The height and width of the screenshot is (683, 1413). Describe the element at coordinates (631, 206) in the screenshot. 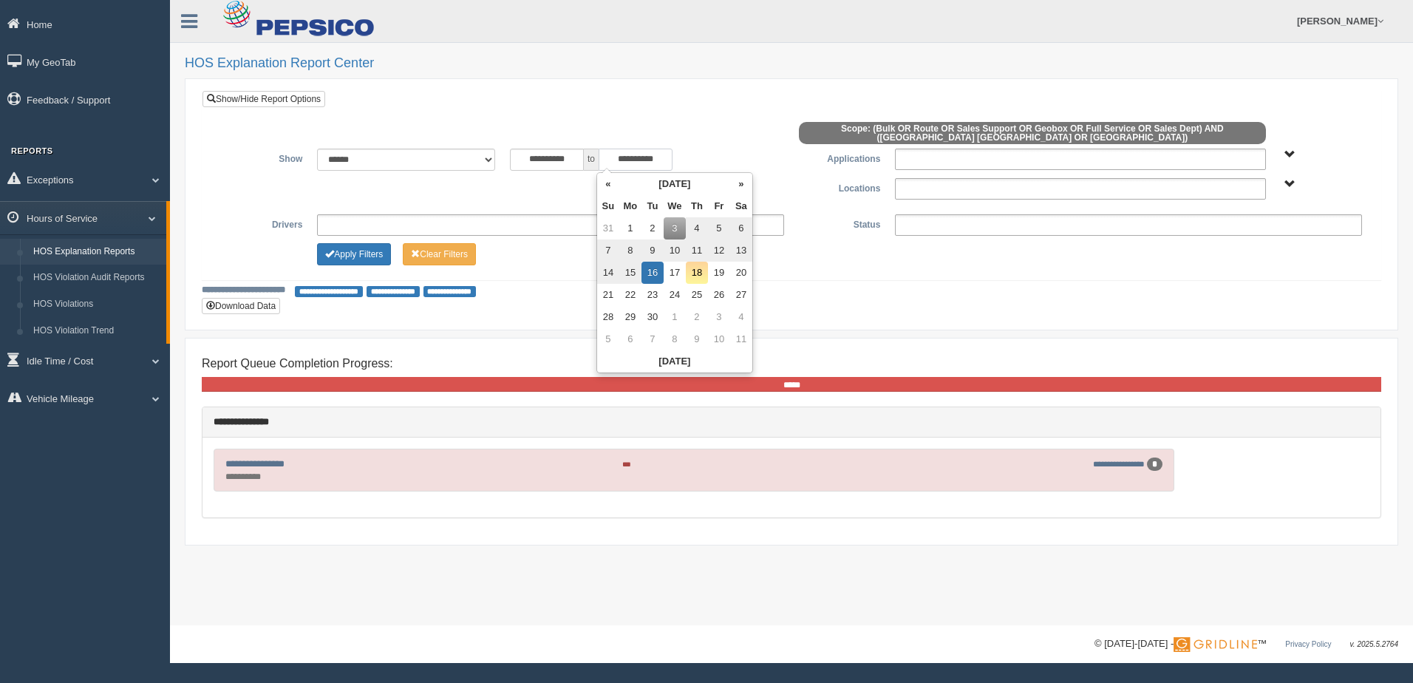

I see `th: Mo` at that location.